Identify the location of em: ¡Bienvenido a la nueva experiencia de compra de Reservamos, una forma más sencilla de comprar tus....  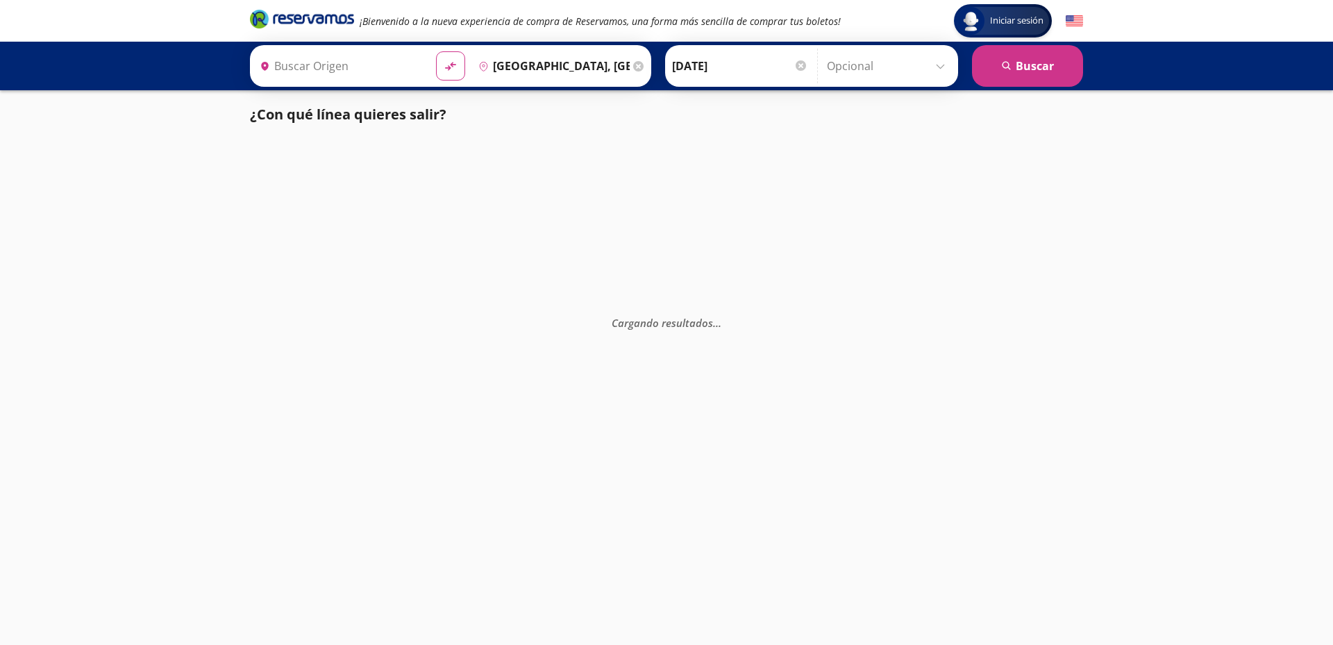
(600, 21).